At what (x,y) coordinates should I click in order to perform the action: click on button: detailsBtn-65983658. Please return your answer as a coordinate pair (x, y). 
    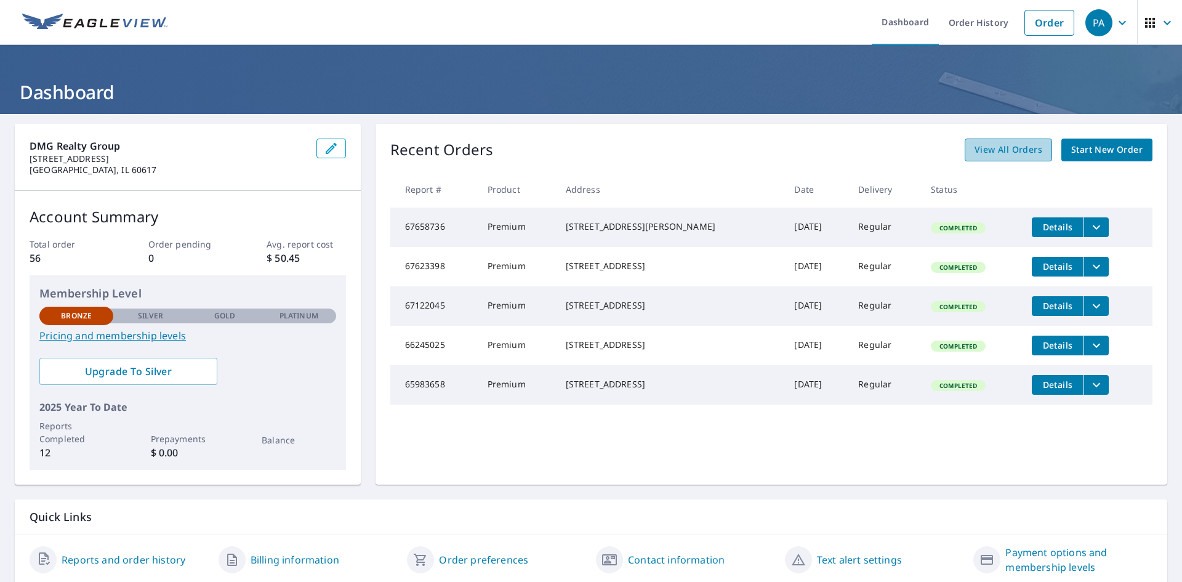
    Looking at the image, I should click on (1058, 385).